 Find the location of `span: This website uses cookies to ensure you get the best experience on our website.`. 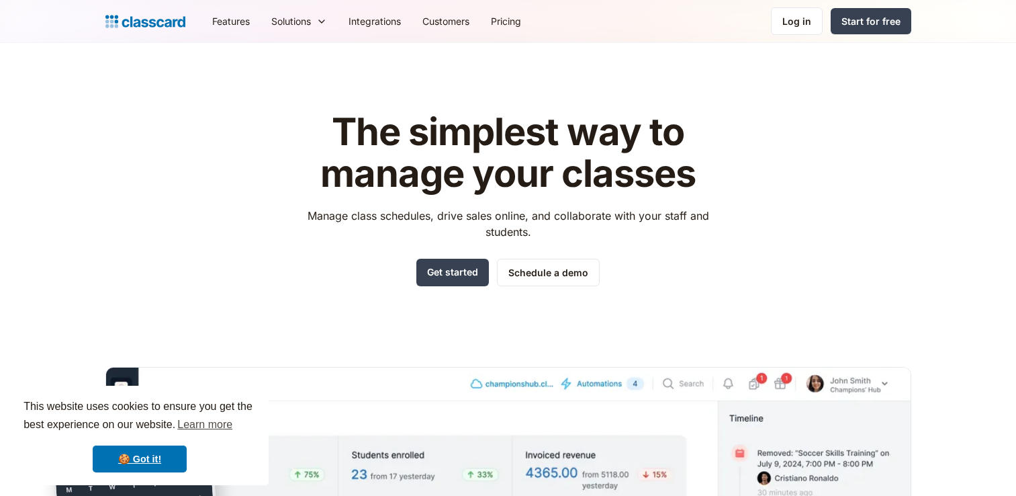

span: This website uses cookies to ensure you get the best experience on our website. is located at coordinates (140, 416).